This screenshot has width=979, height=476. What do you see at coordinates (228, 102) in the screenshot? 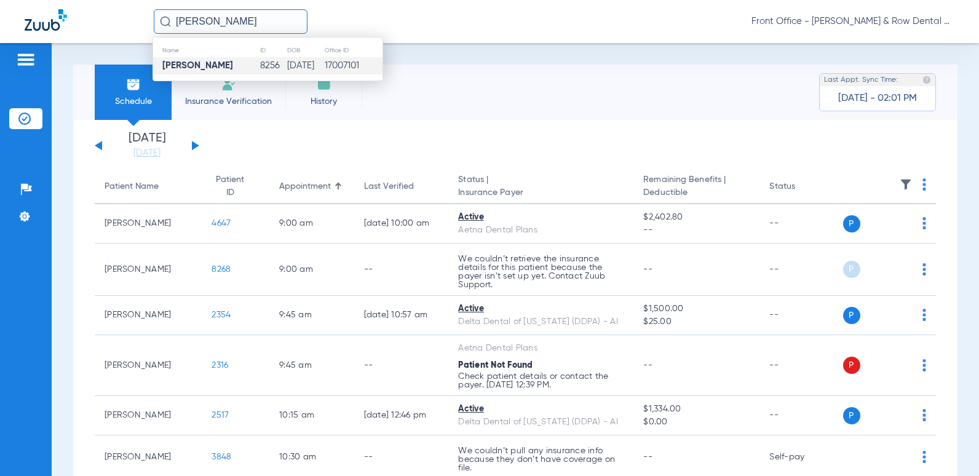
I see `span: Insurance Verification` at bounding box center [228, 102].